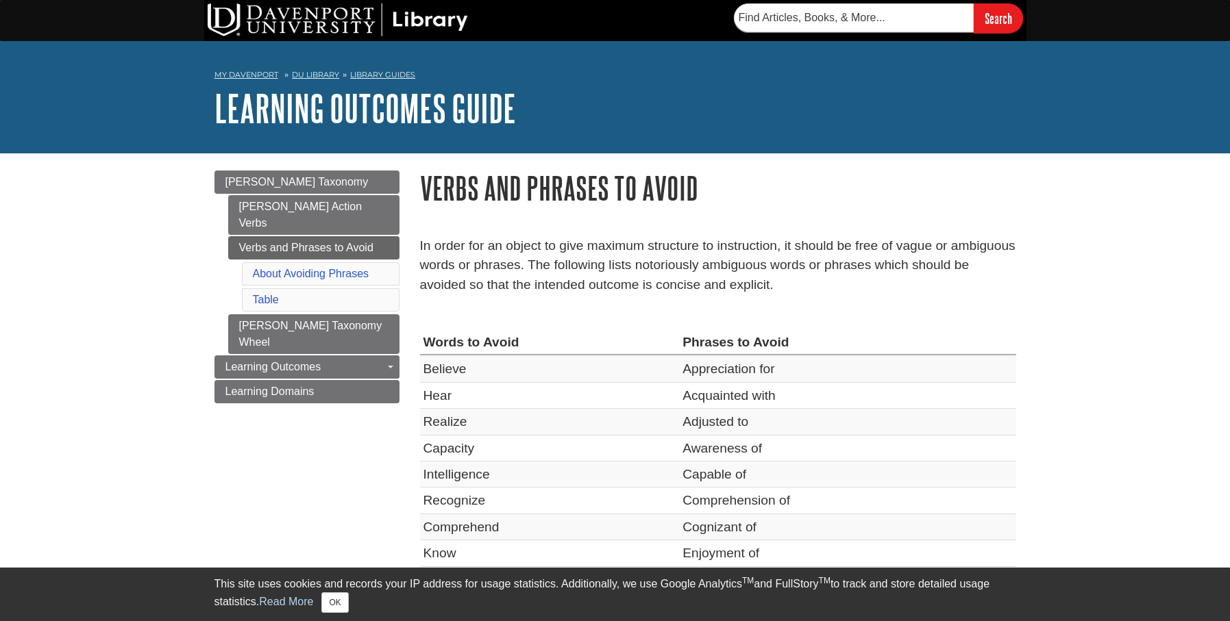 This screenshot has height=621, width=1230. Describe the element at coordinates (718, 266) in the screenshot. I see `p: In order for an object to give maximum structure to instruction, it should be free of vague or am...` at that location.